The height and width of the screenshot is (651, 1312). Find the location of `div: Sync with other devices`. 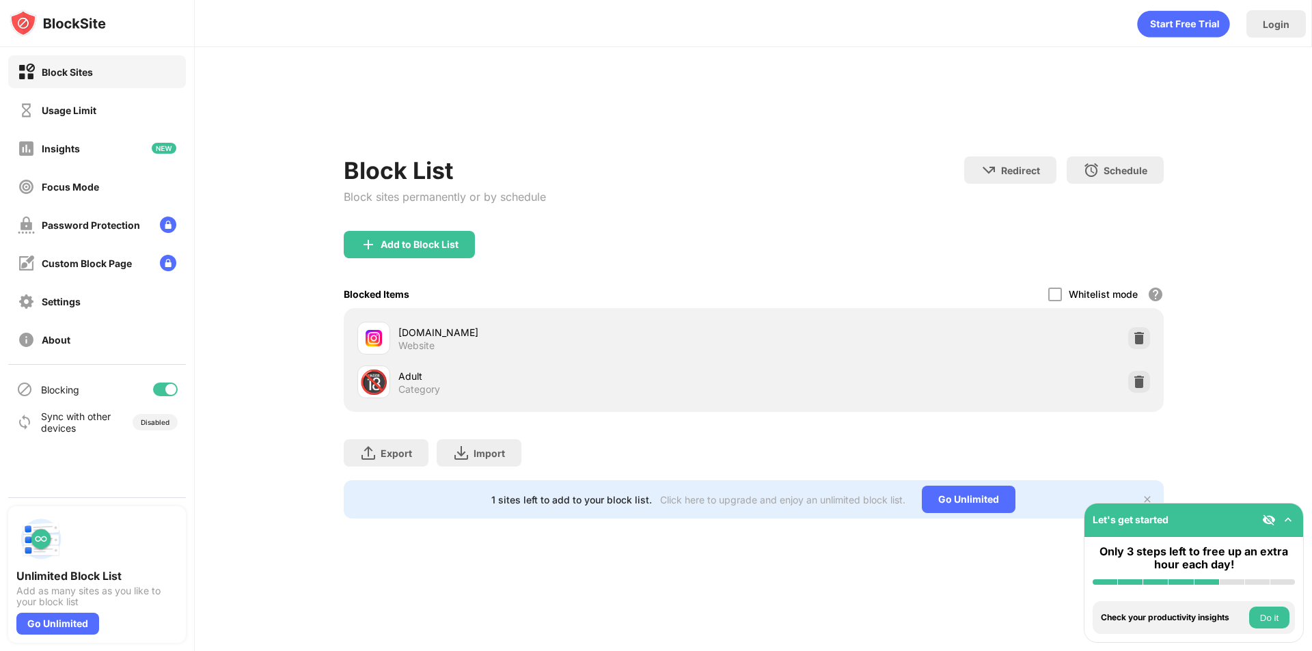

div: Sync with other devices is located at coordinates (76, 422).